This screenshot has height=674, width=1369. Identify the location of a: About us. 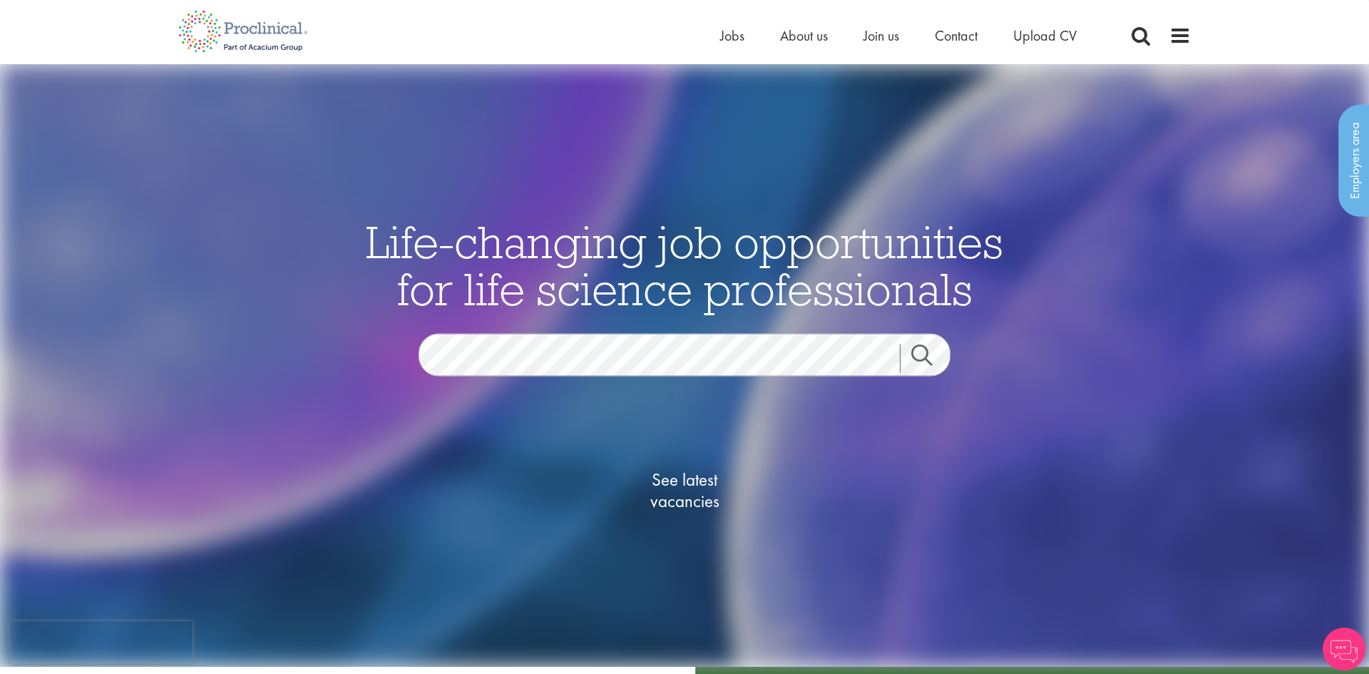
(804, 36).